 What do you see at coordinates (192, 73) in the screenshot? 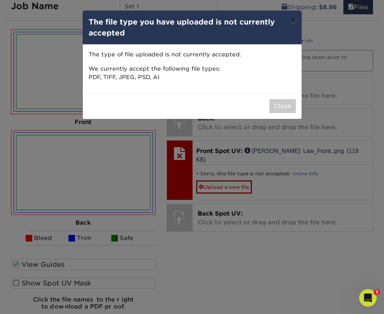
I see `p: We currently accept the following file types: PDF, TIFF, JPEG, PSD, AI` at bounding box center [192, 73].